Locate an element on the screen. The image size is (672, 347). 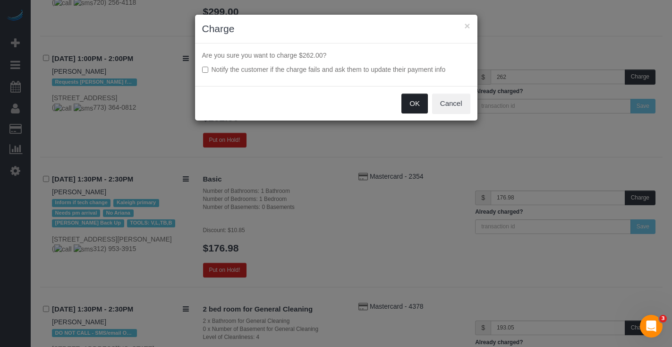
h3: Charge is located at coordinates (336, 29).